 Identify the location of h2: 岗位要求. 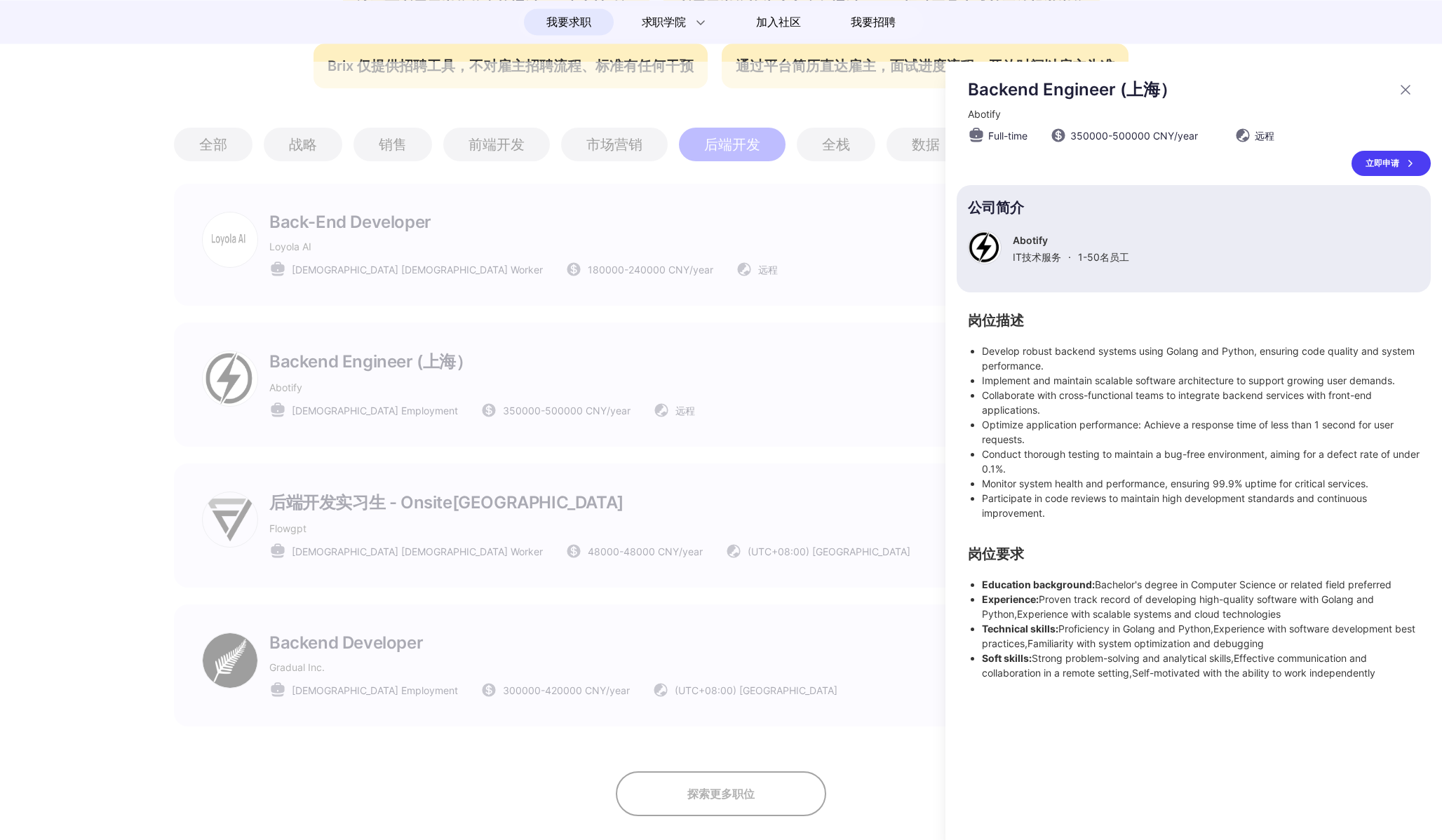
(1194, 554).